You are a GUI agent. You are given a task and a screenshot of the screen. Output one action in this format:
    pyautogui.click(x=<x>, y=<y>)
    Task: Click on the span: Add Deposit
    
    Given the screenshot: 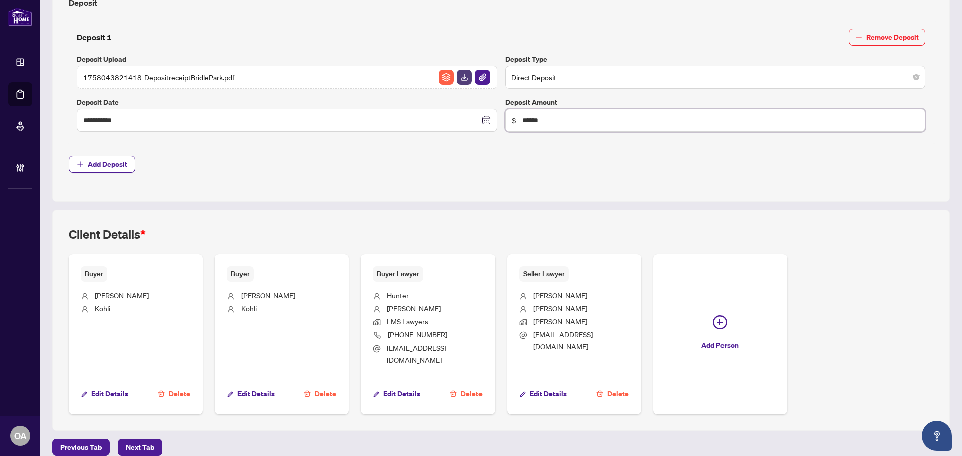 What is the action you would take?
    pyautogui.click(x=107, y=164)
    